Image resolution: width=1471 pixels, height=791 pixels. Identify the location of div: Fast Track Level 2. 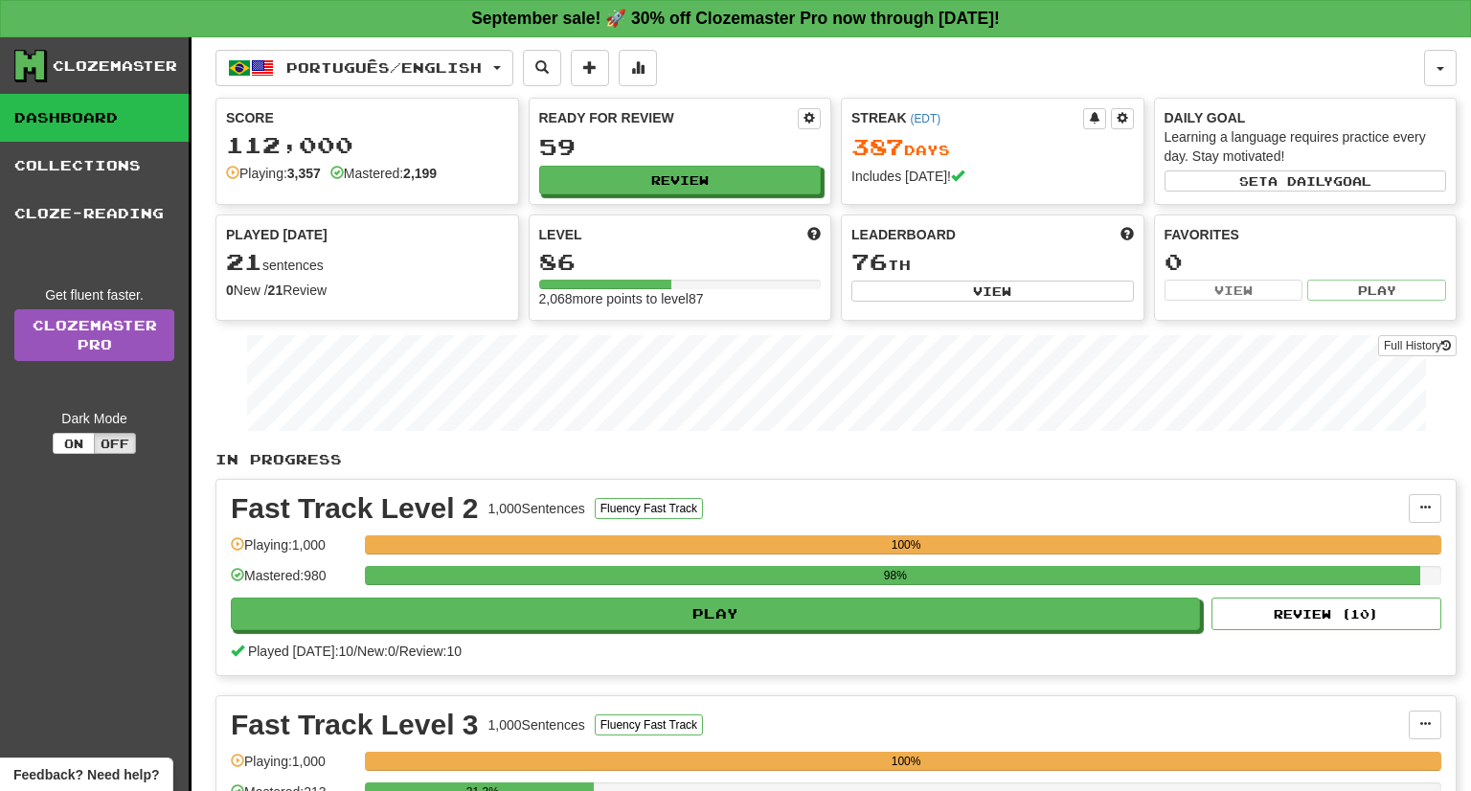
(354, 508).